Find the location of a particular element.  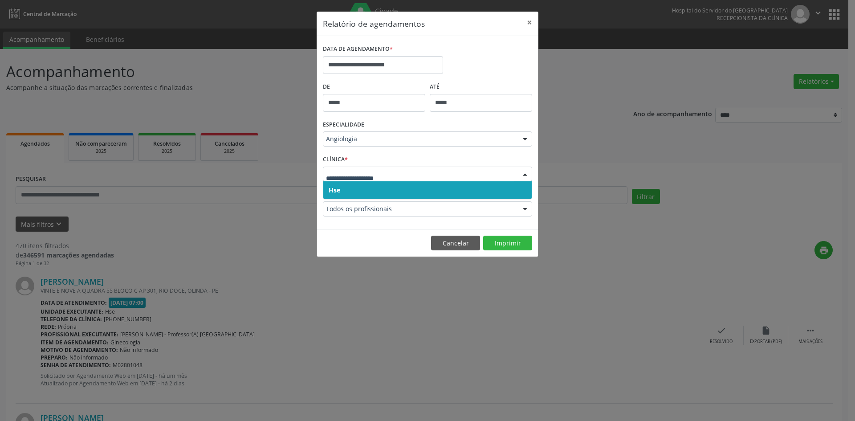

label: ESPECIALIDADE is located at coordinates (344, 125).